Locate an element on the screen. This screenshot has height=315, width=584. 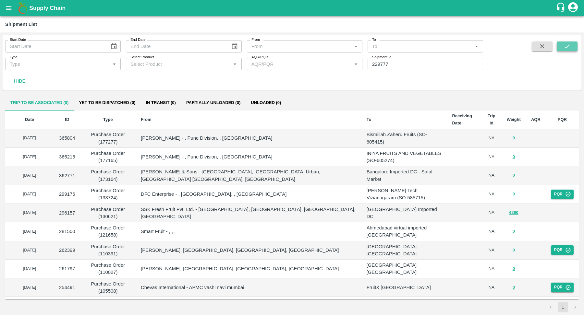
b: From is located at coordinates (146, 119).